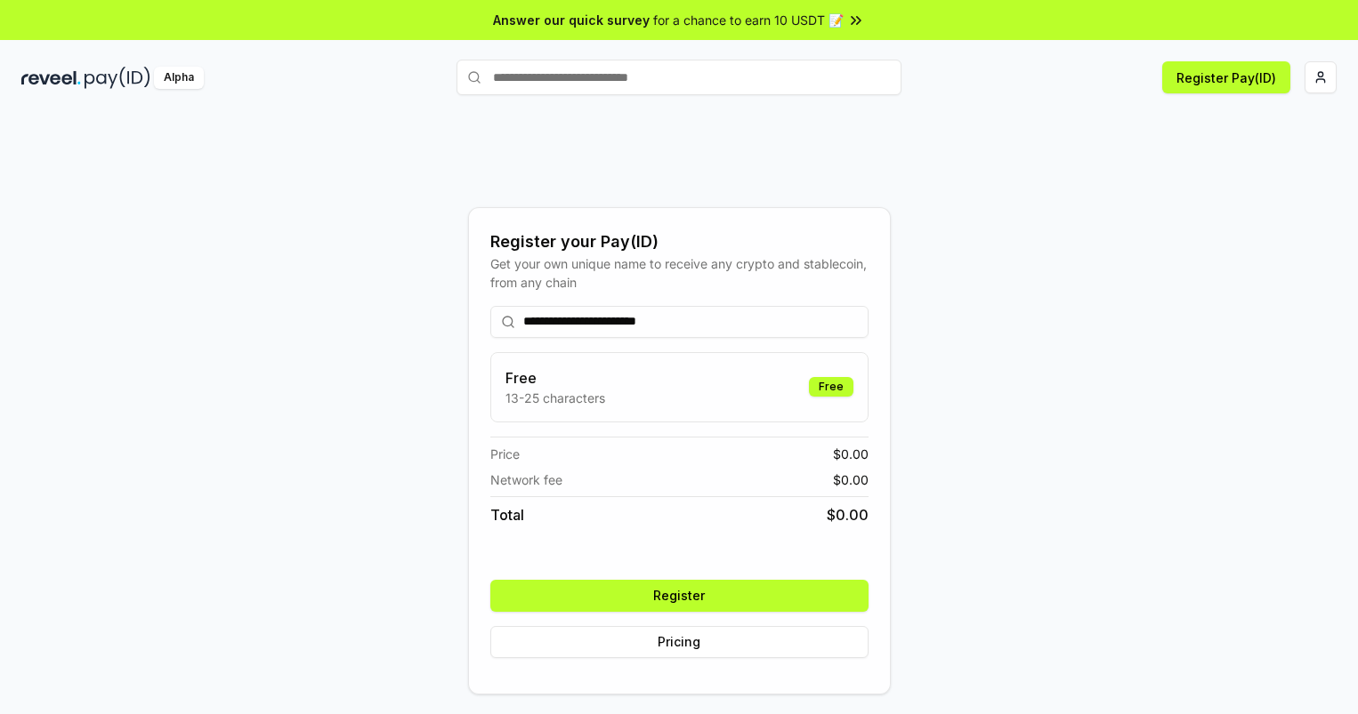 The width and height of the screenshot is (1358, 714). What do you see at coordinates (679, 273) in the screenshot?
I see `div: Get your own unique name to receive any crypto and stablecoin, from any chain` at bounding box center [679, 273].